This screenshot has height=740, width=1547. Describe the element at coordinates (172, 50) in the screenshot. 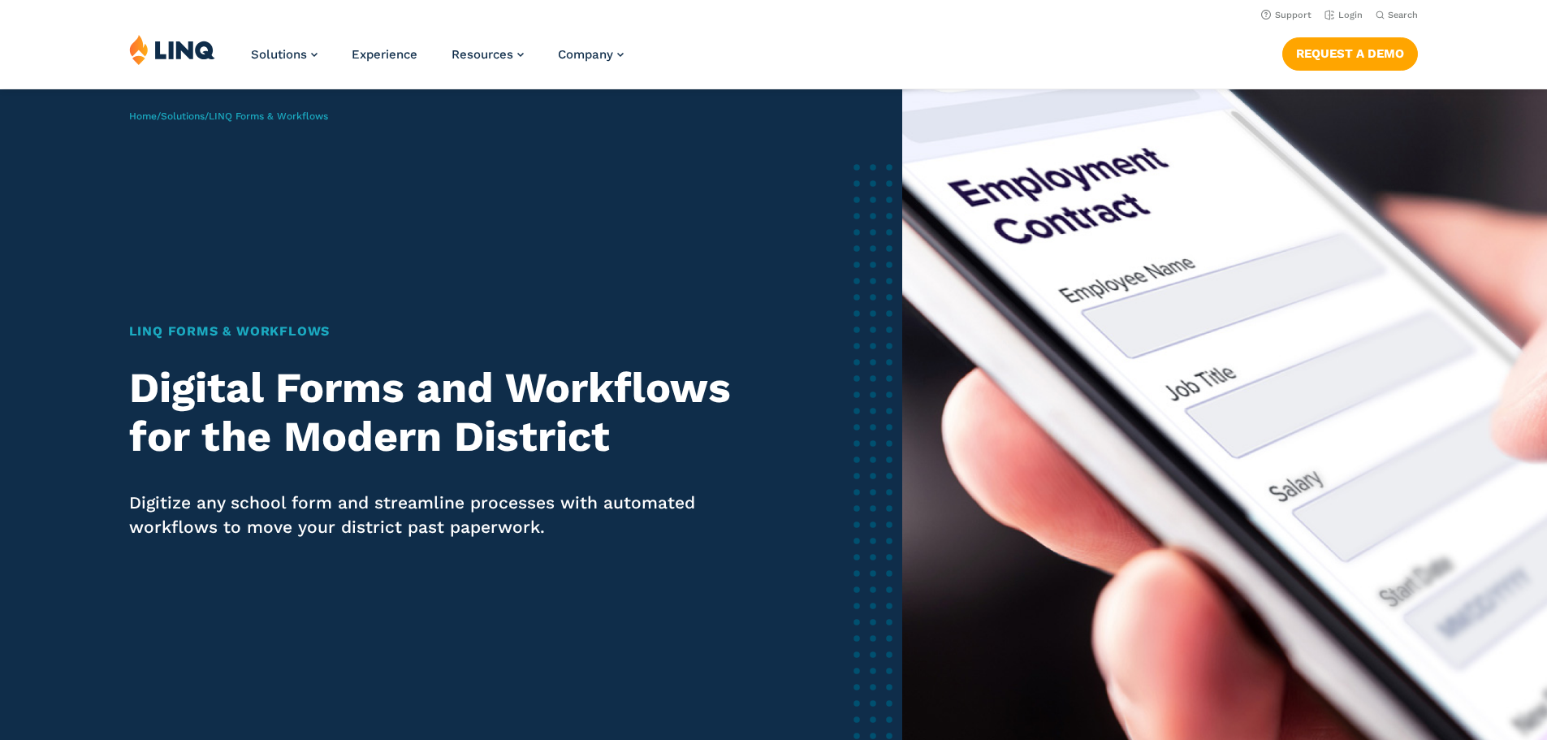

I see `img: LINQ | K‑12 Software` at that location.